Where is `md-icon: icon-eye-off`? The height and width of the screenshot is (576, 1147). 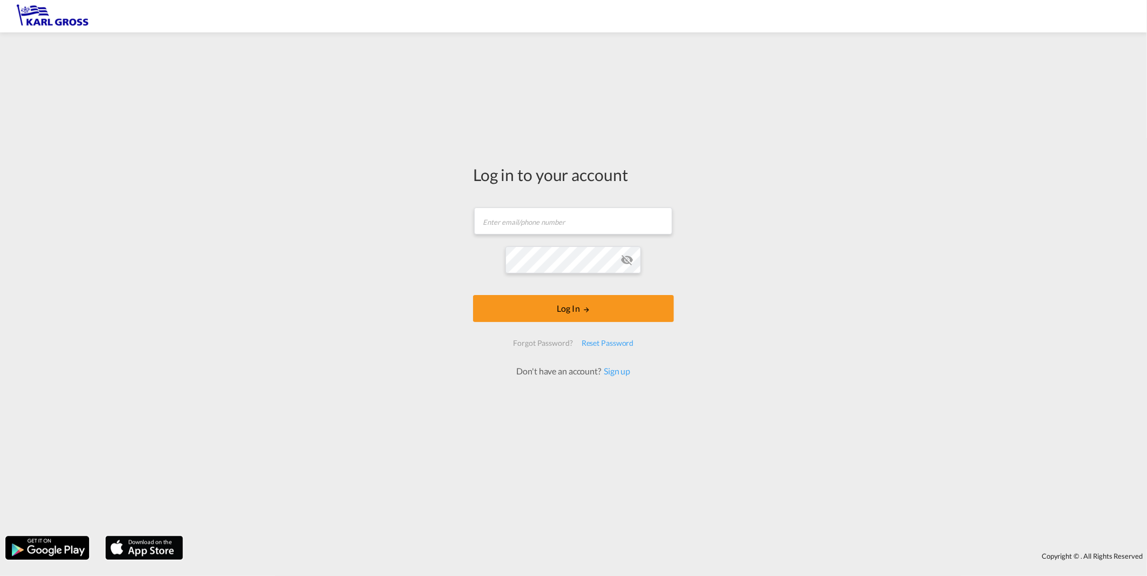
md-icon: icon-eye-off is located at coordinates (627, 260).